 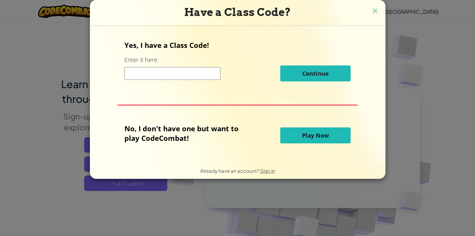 I want to click on span: Have a Class Code?, so click(x=237, y=12).